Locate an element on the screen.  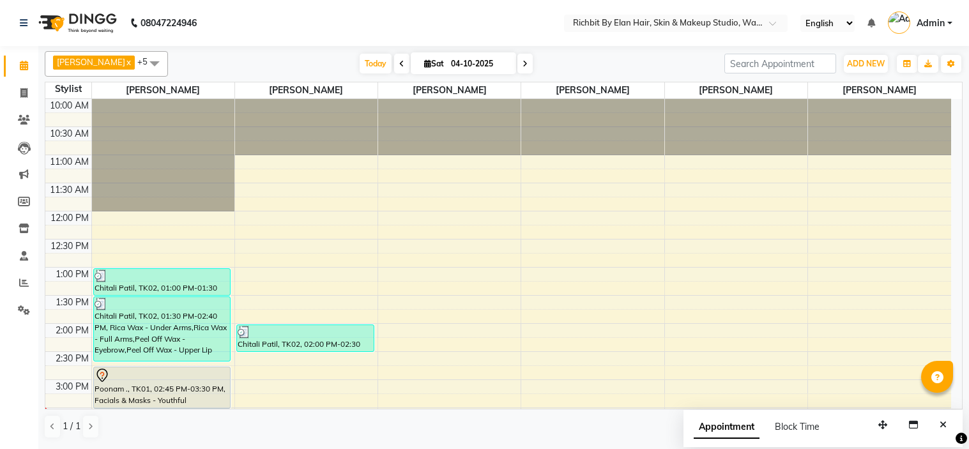
a: x is located at coordinates (128, 62).